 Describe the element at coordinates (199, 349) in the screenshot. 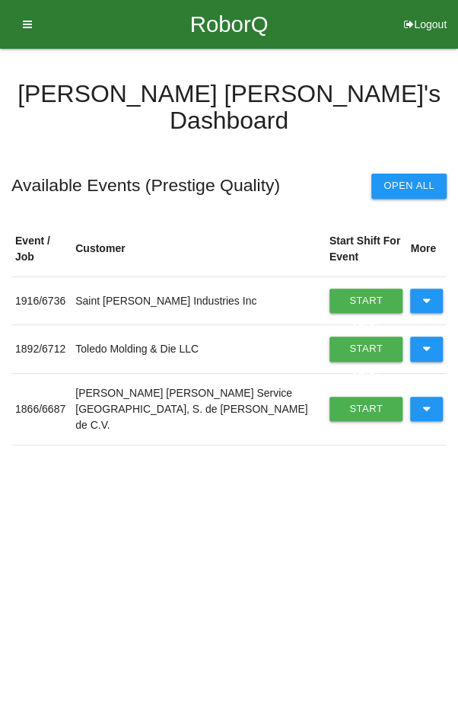

I see `td: Toledo Molding & Die LLC` at that location.